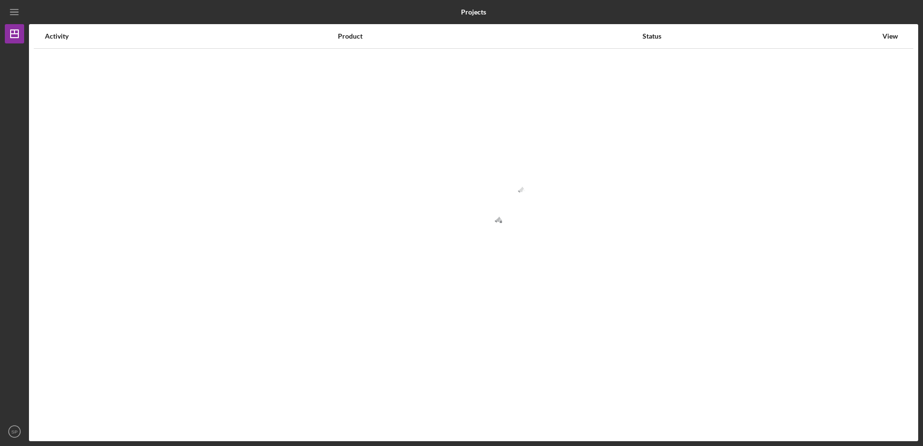 Image resolution: width=923 pixels, height=446 pixels. I want to click on div: Status, so click(760, 36).